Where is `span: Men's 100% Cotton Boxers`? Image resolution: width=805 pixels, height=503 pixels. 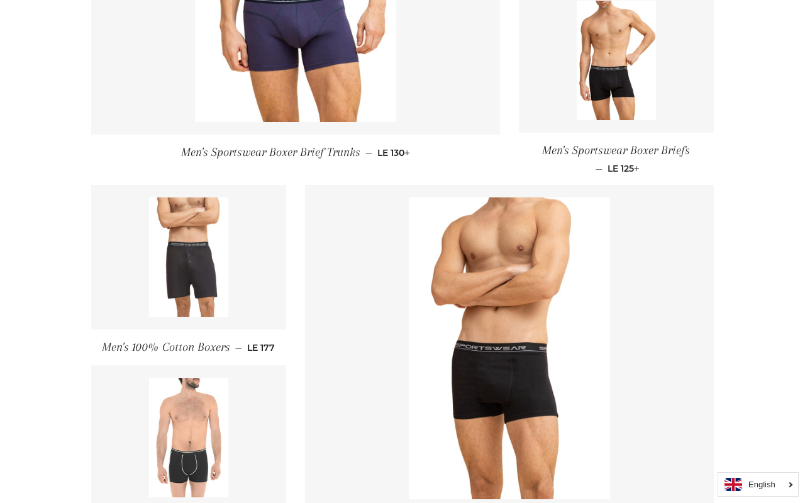 span: Men's 100% Cotton Boxers is located at coordinates (166, 347).